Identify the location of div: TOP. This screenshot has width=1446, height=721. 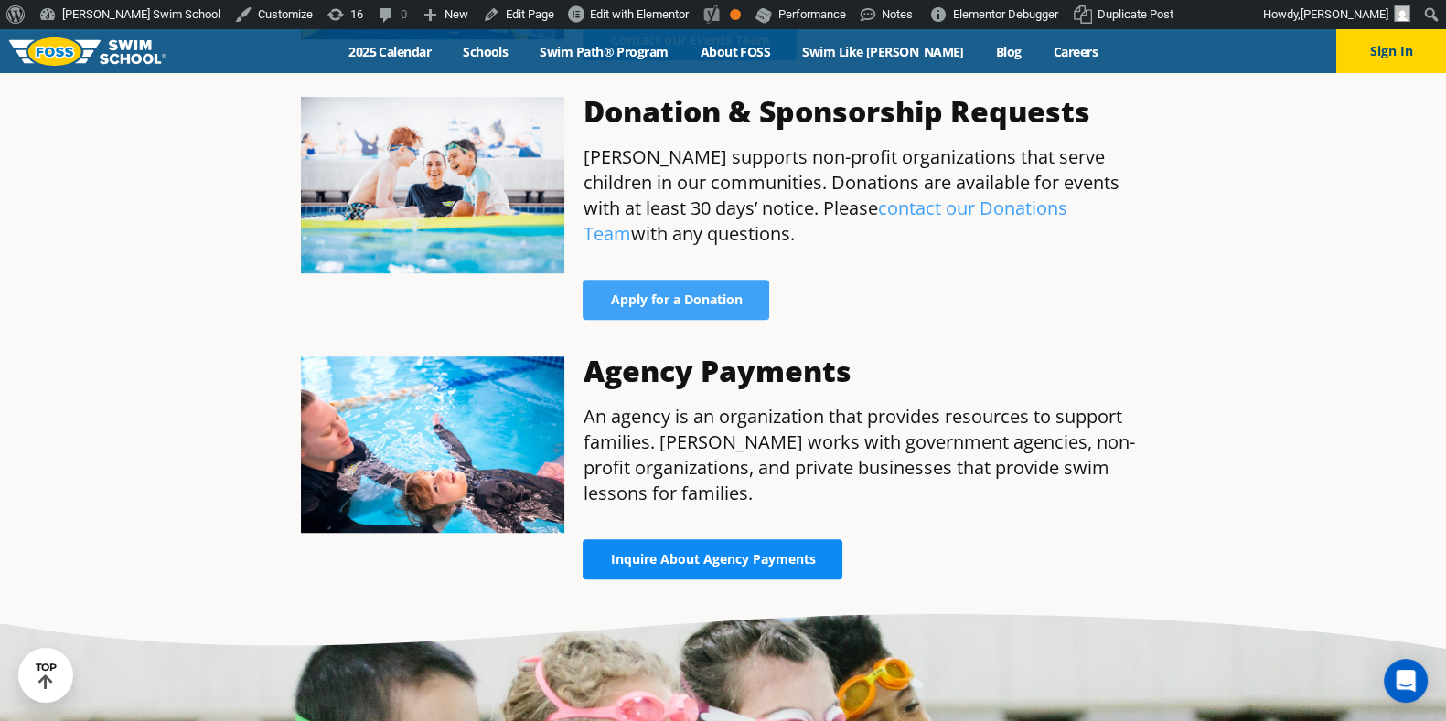
(46, 676).